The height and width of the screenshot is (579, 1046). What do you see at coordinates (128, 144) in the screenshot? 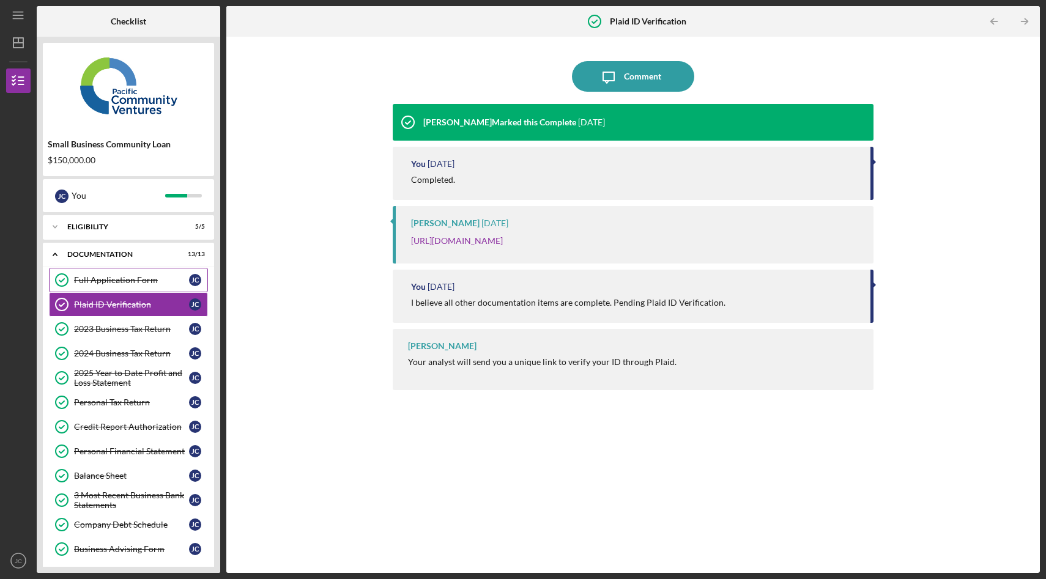
I see `div: Small Business Community Loan` at bounding box center [128, 144].